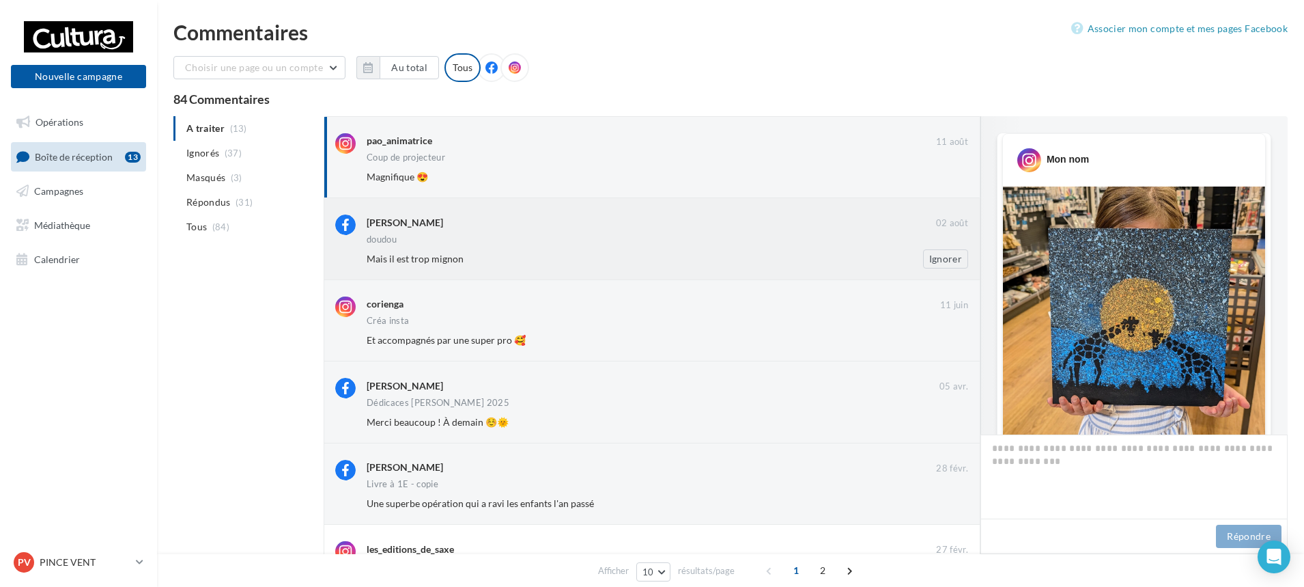 The height and width of the screenshot is (587, 1304). Describe the element at coordinates (648, 572) in the screenshot. I see `span: 10` at that location.